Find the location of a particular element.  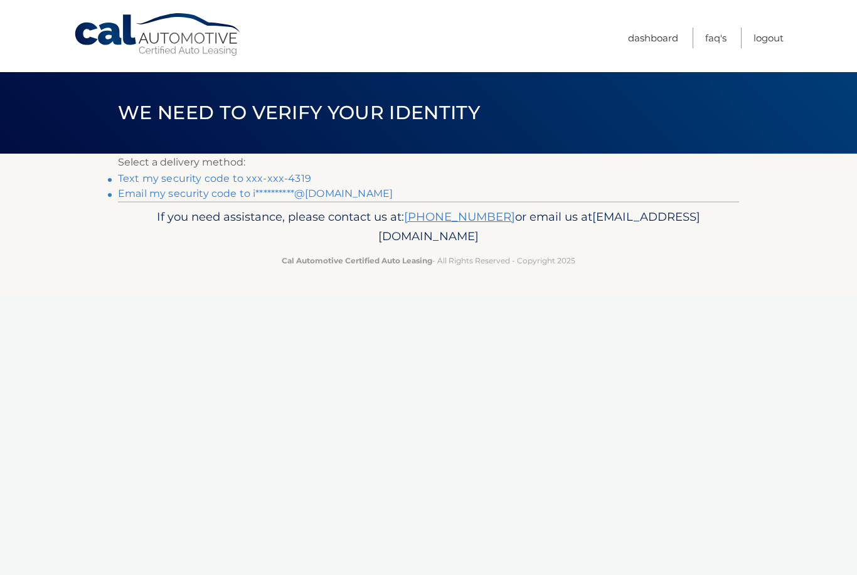

a: FAQ's is located at coordinates (716, 38).